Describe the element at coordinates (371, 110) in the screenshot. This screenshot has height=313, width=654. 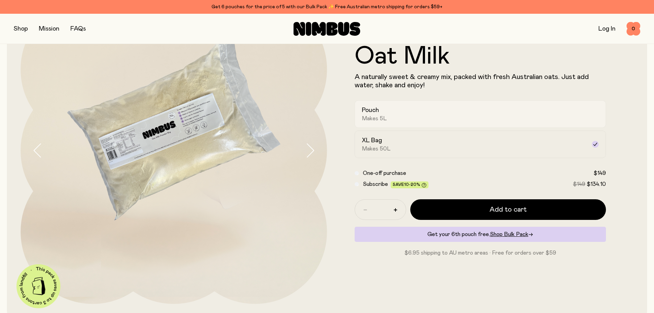
I see `h2: Pouch` at that location.